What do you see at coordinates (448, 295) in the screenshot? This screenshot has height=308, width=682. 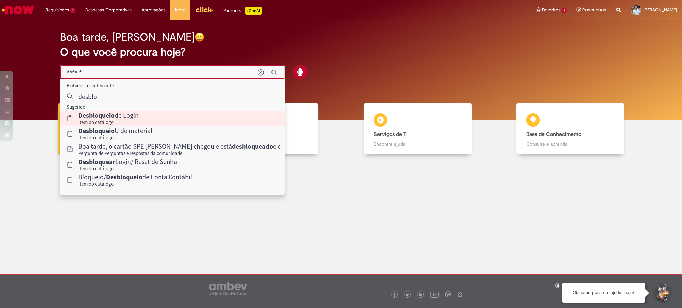 I see `img: logo_footer_workplace.png` at bounding box center [448, 295].